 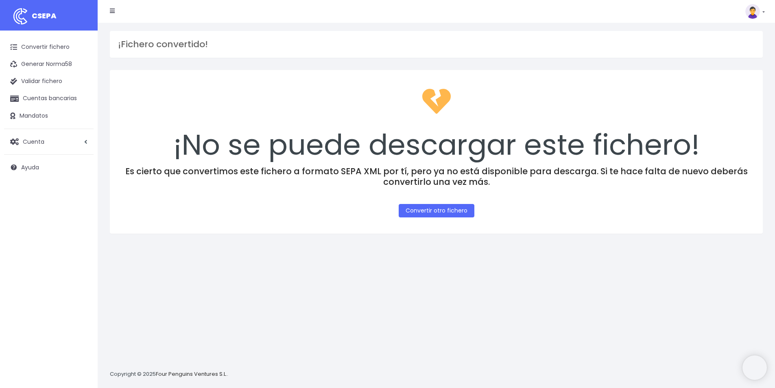 I want to click on p: Copyright © 2025 ., so click(x=169, y=374).